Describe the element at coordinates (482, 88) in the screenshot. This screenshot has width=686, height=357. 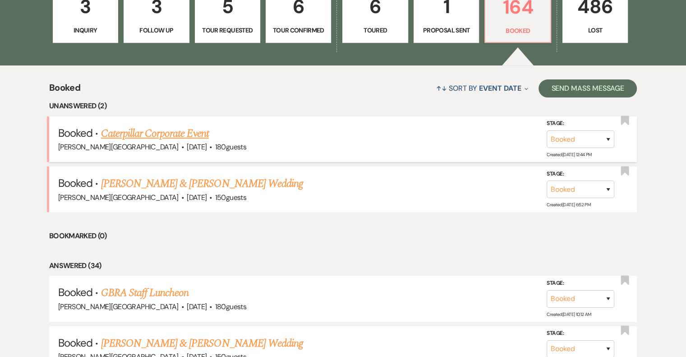
I see `button: Sort By Event Date` at that location.